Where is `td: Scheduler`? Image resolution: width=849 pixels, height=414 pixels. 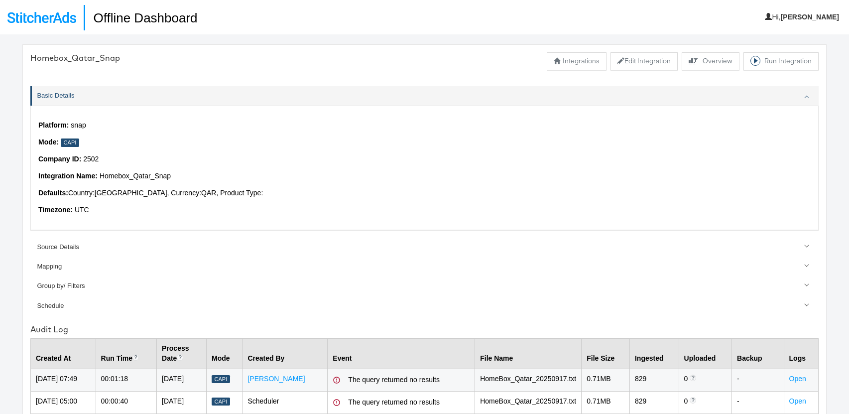 td: Scheduler is located at coordinates (285, 402).